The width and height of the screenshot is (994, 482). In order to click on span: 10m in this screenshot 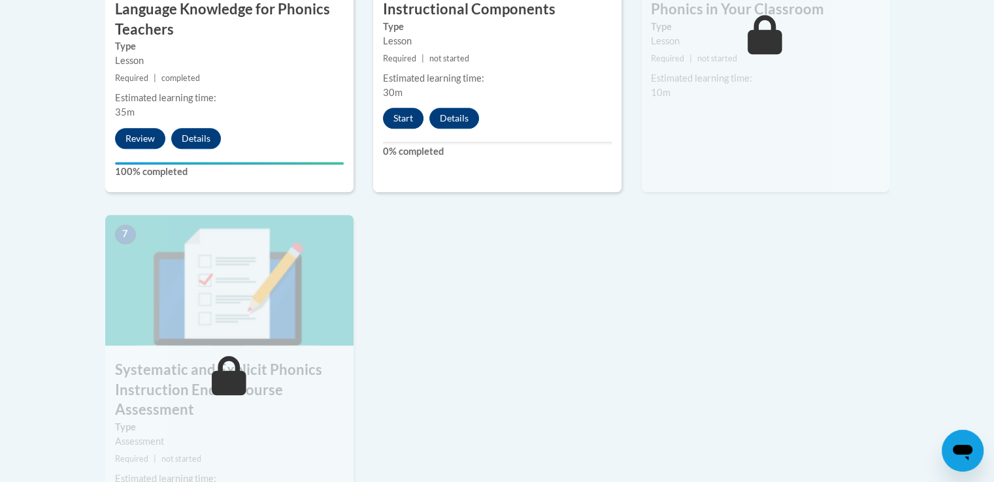, I will do `click(661, 92)`.